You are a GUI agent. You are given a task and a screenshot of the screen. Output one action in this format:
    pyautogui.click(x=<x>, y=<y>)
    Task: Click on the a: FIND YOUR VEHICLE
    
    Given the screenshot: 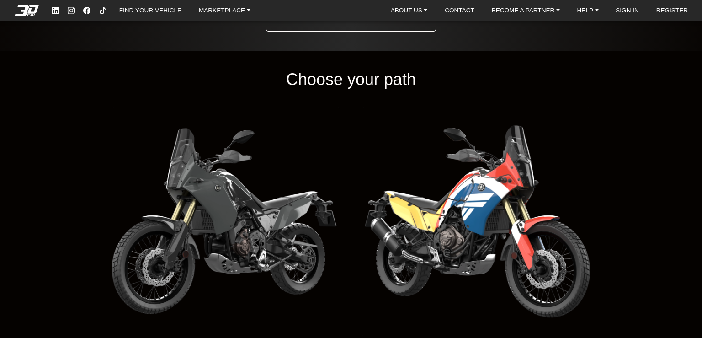 What is the action you would take?
    pyautogui.click(x=150, y=11)
    